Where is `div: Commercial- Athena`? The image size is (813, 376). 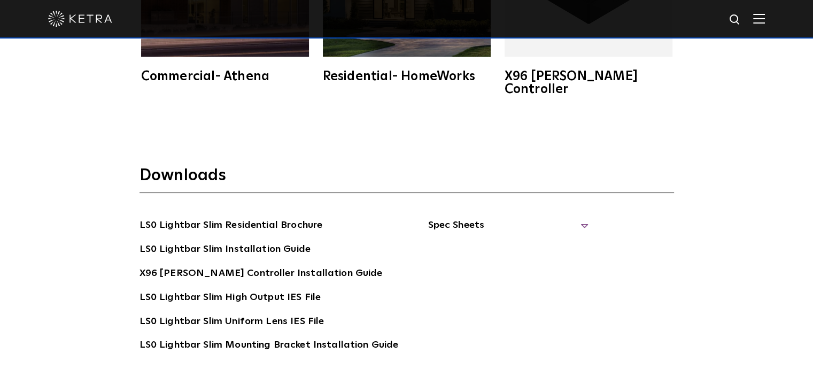 div: Commercial- Athena is located at coordinates (225, 76).